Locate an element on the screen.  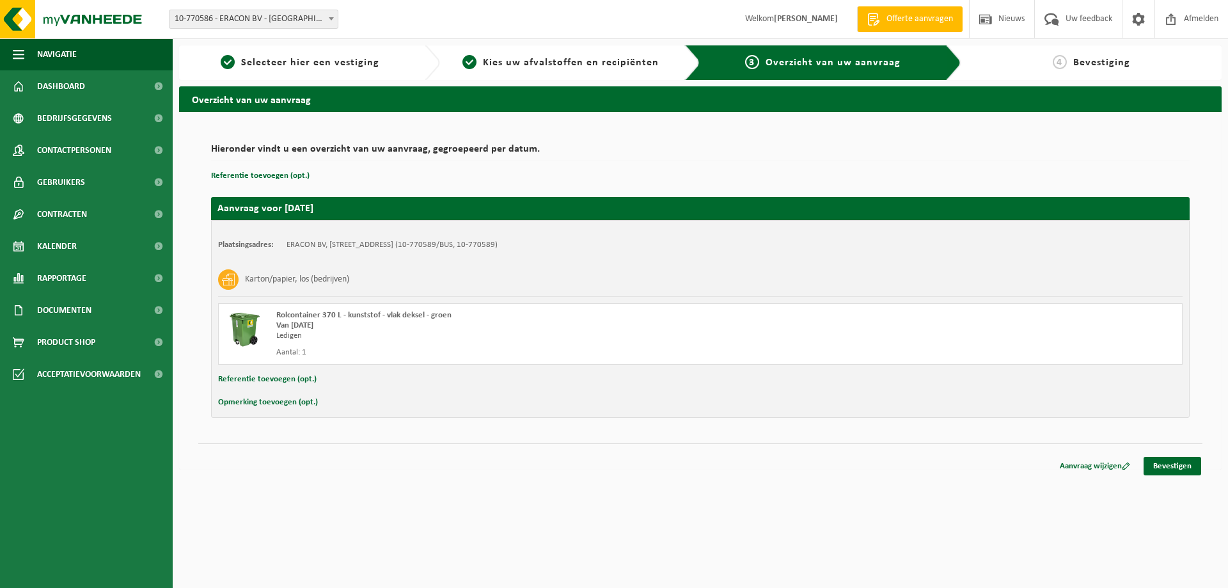
span: Overzicht van uw aanvraag is located at coordinates (833, 63).